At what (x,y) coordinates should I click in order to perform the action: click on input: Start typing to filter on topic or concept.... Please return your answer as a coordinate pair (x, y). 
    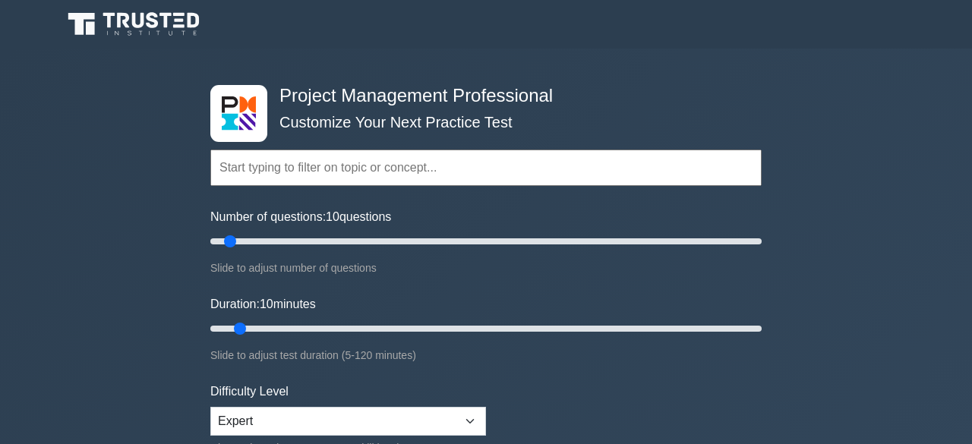
    Looking at the image, I should click on (486, 168).